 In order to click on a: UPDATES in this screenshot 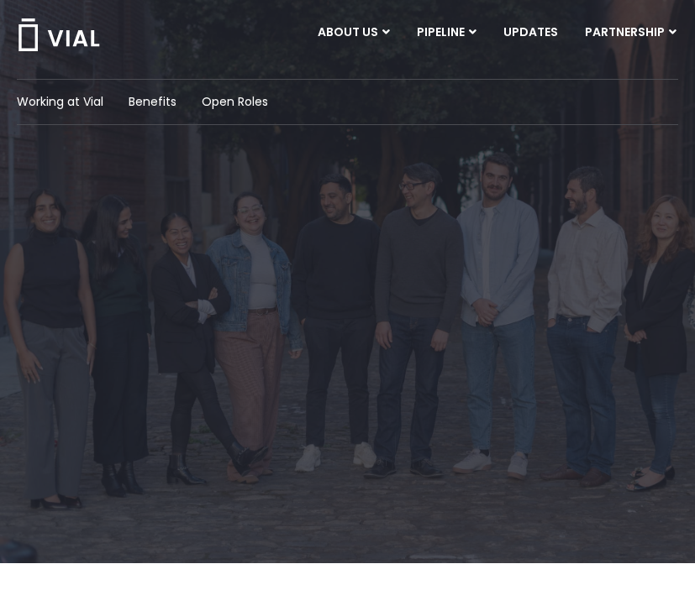, I will do `click(530, 33)`.